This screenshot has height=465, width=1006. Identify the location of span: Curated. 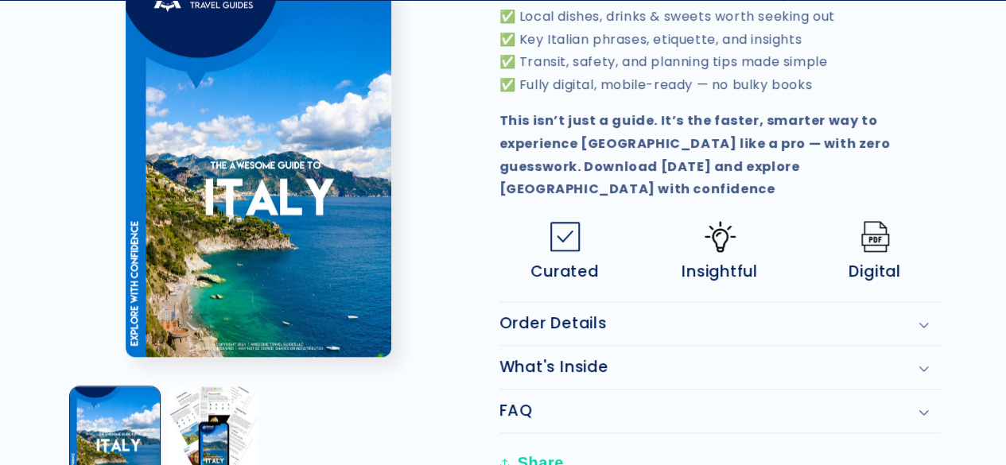
(564, 272).